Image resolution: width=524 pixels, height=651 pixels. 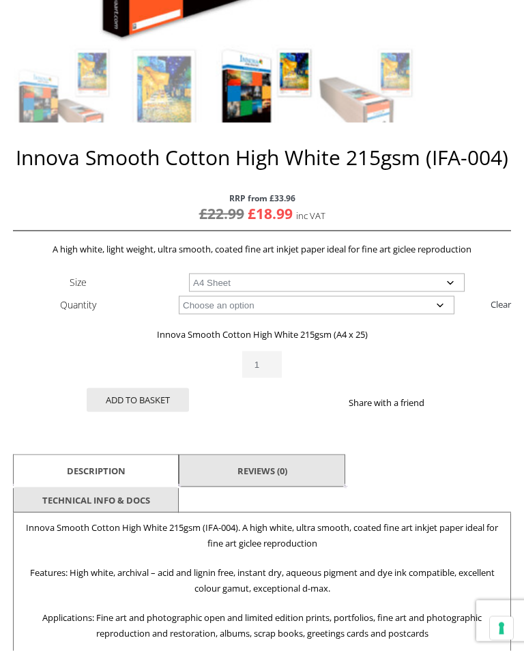 I want to click on label: Size, so click(x=78, y=282).